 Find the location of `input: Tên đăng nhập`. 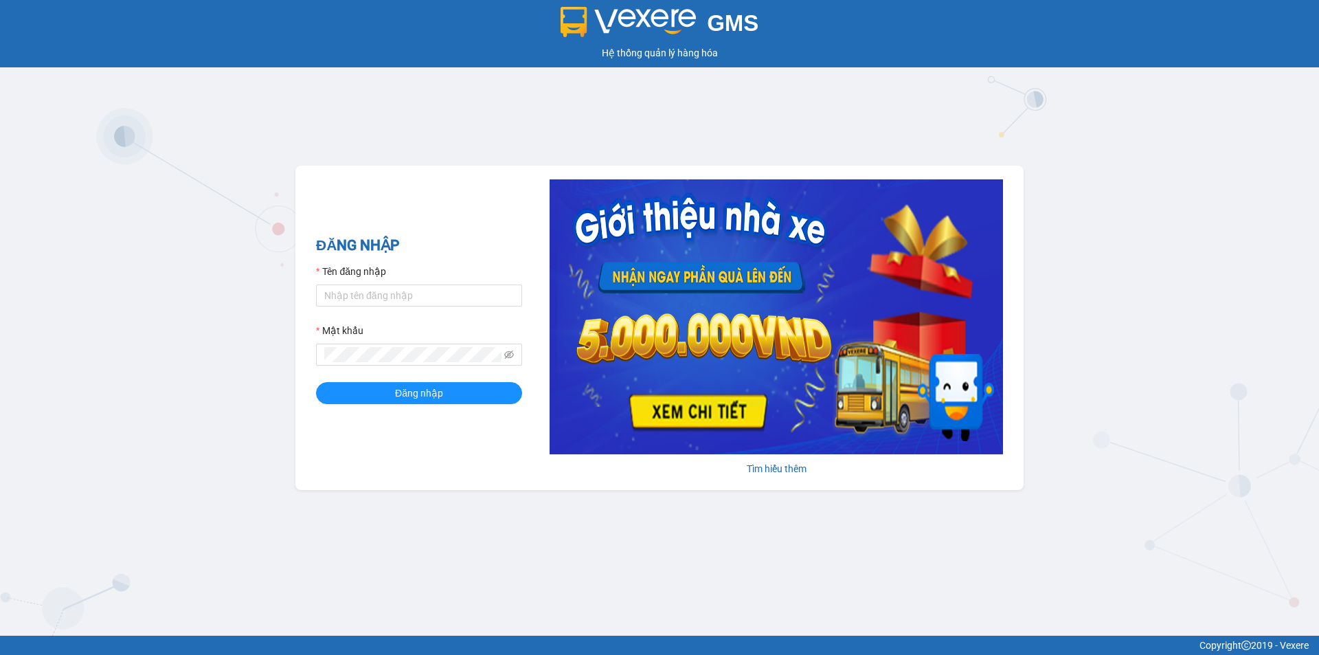

input: Tên đăng nhập is located at coordinates (419, 295).